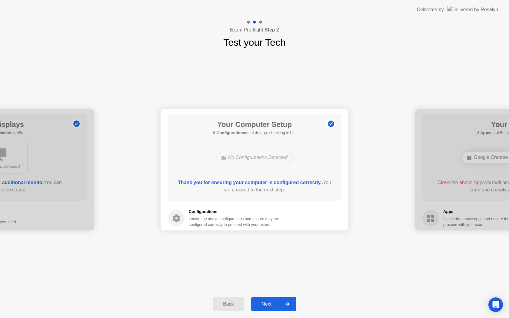 The height and width of the screenshot is (318, 509). I want to click on h5: Configurations, so click(235, 212).